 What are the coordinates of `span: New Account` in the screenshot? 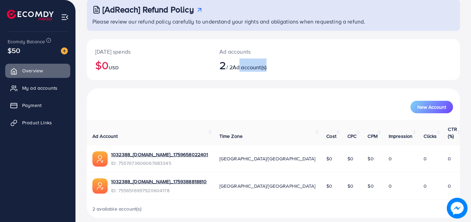 It's located at (431, 107).